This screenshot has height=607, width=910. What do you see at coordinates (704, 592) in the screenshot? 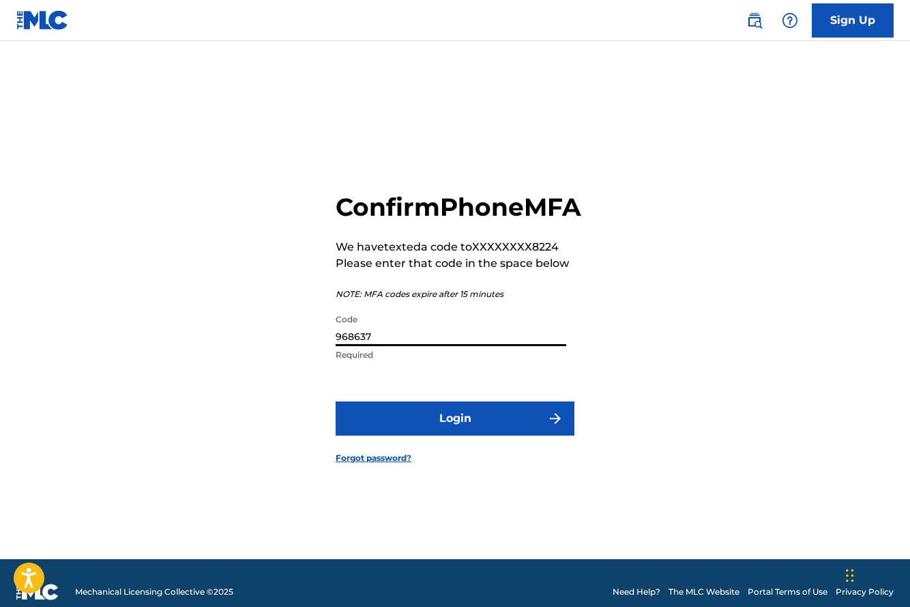
I see `a: The MLC Website` at bounding box center [704, 592].